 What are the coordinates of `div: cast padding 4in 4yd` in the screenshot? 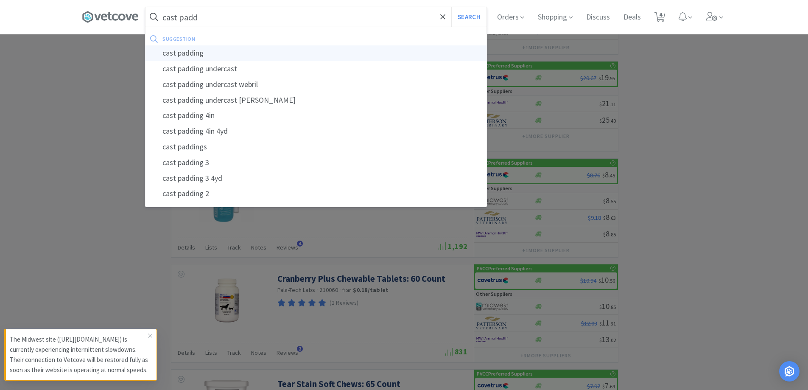 It's located at (316, 131).